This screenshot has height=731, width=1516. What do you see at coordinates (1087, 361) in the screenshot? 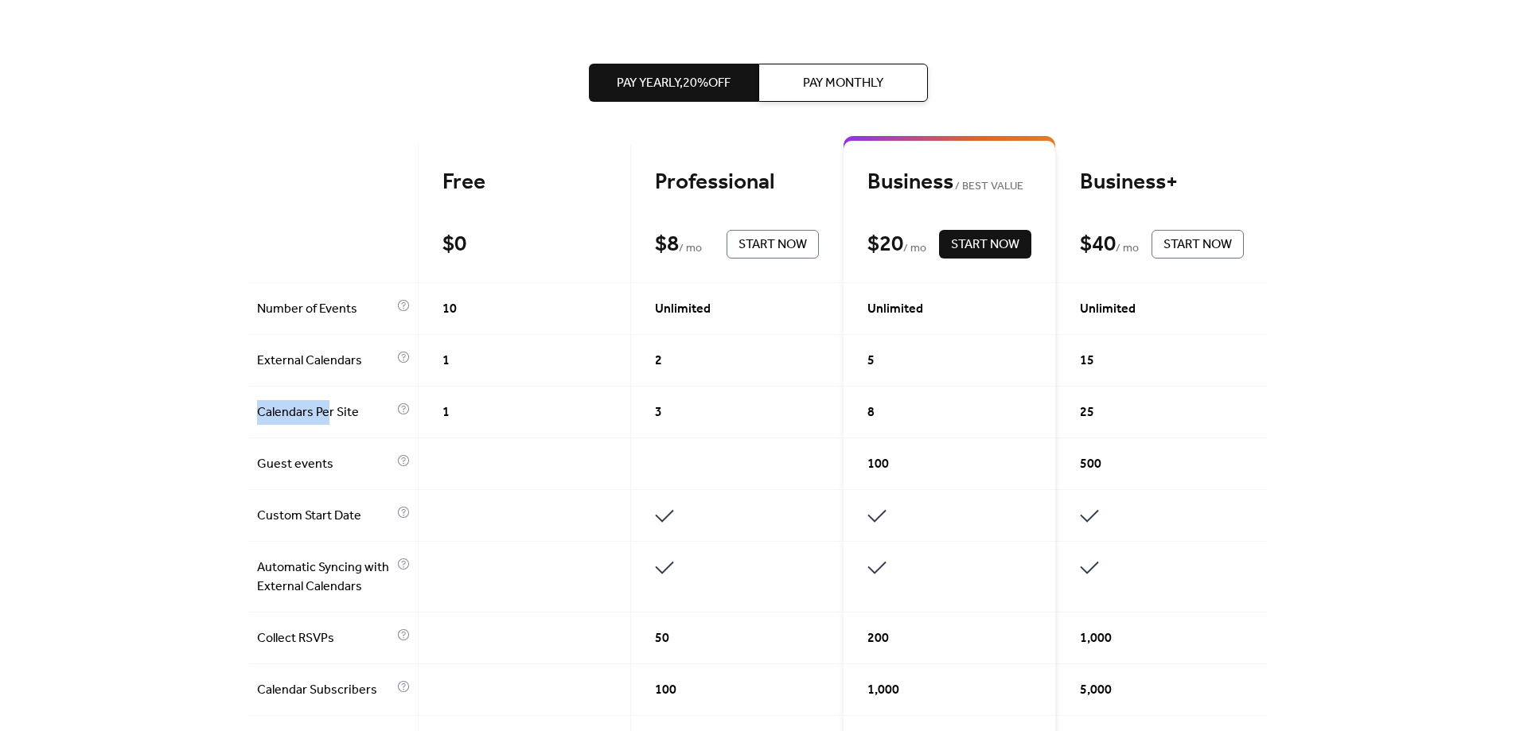
I see `span: 15` at bounding box center [1087, 361].